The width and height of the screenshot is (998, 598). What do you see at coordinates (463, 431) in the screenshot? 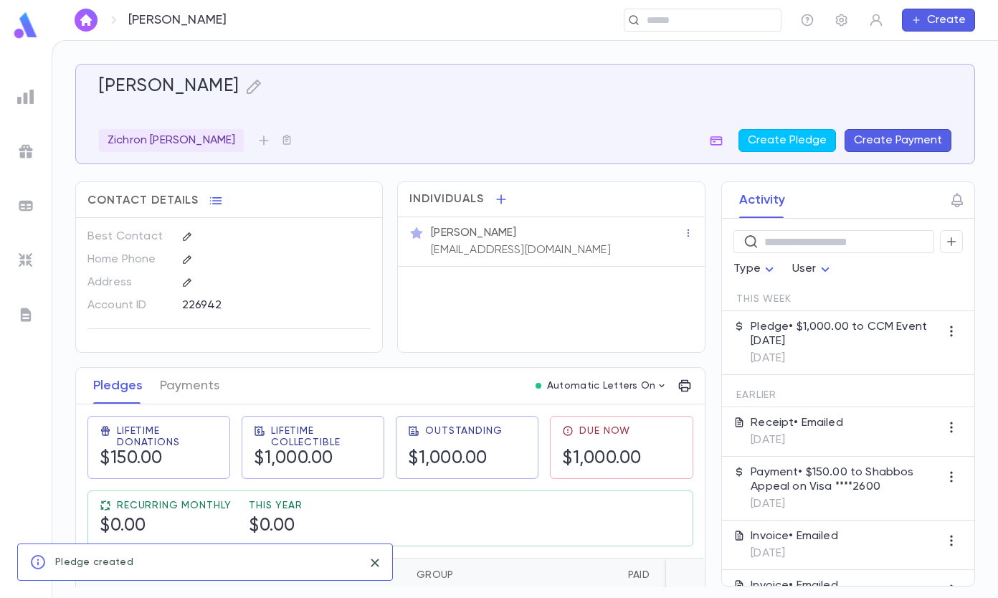
I see `span: Outstanding` at bounding box center [463, 431].